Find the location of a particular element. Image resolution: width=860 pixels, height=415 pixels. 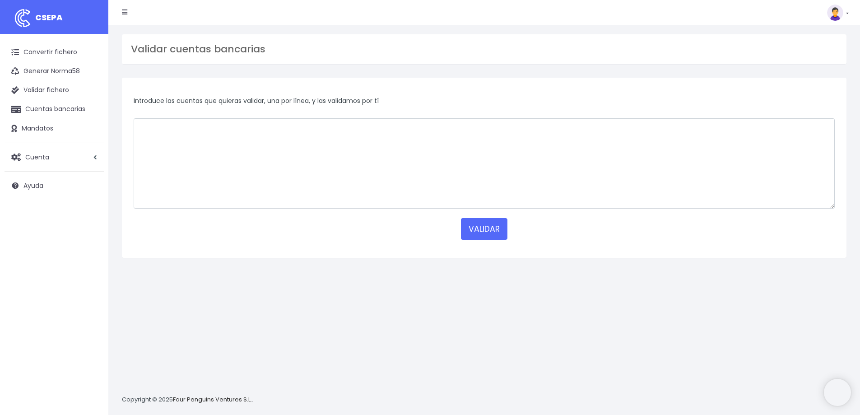

img: logo is located at coordinates (23, 18).